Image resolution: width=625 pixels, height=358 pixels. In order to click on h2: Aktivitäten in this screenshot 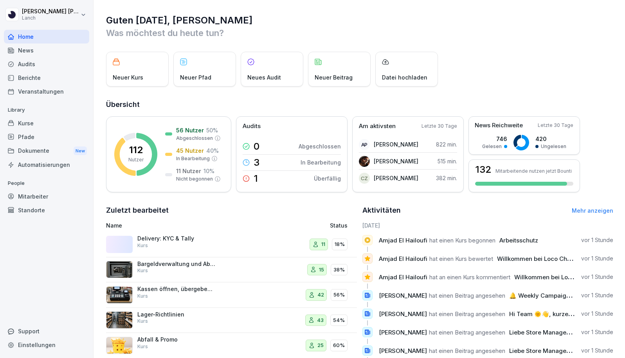, I will do `click(382, 210)`.